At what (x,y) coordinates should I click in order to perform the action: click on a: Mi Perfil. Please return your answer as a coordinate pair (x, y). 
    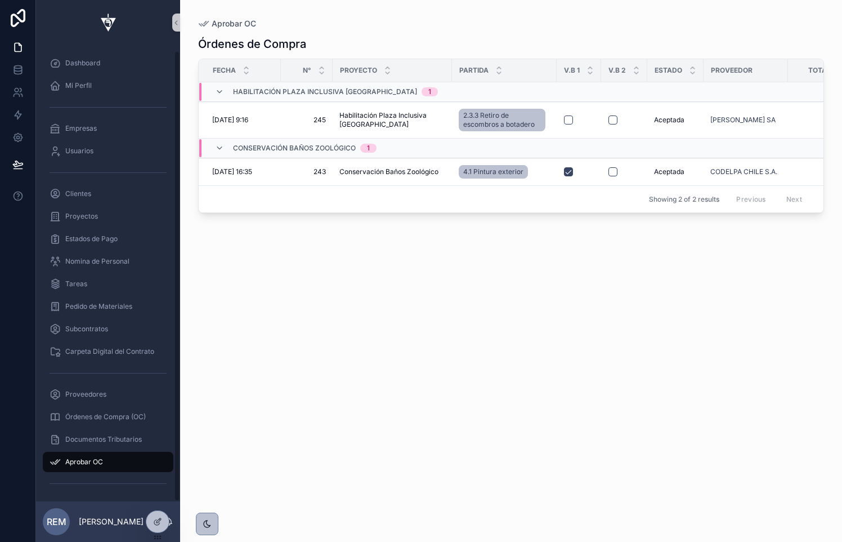
    Looking at the image, I should click on (108, 86).